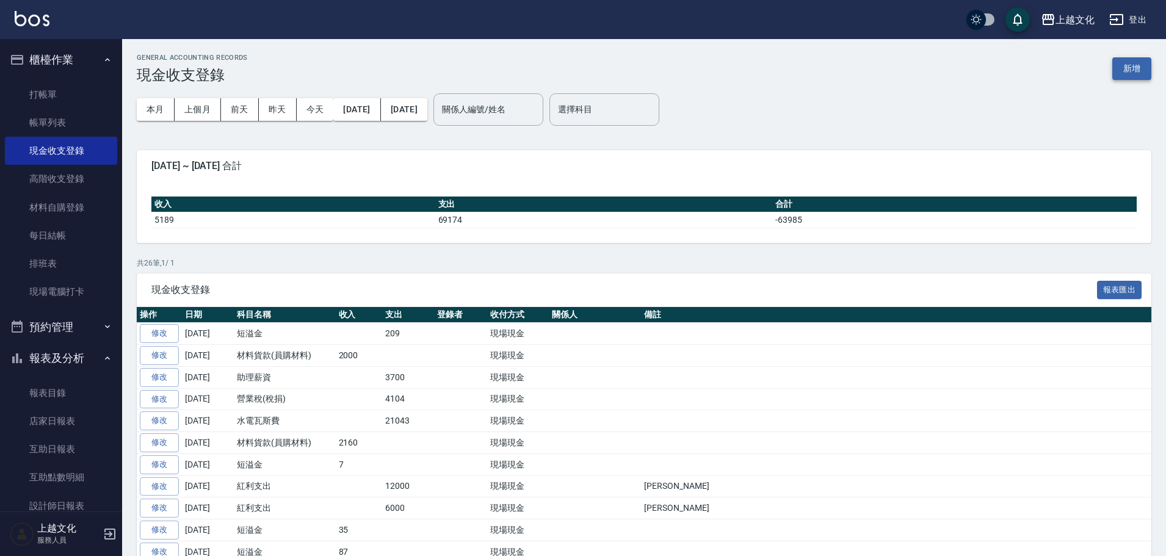 The height and width of the screenshot is (556, 1166). Describe the element at coordinates (208, 315) in the screenshot. I see `th: 日期` at that location.